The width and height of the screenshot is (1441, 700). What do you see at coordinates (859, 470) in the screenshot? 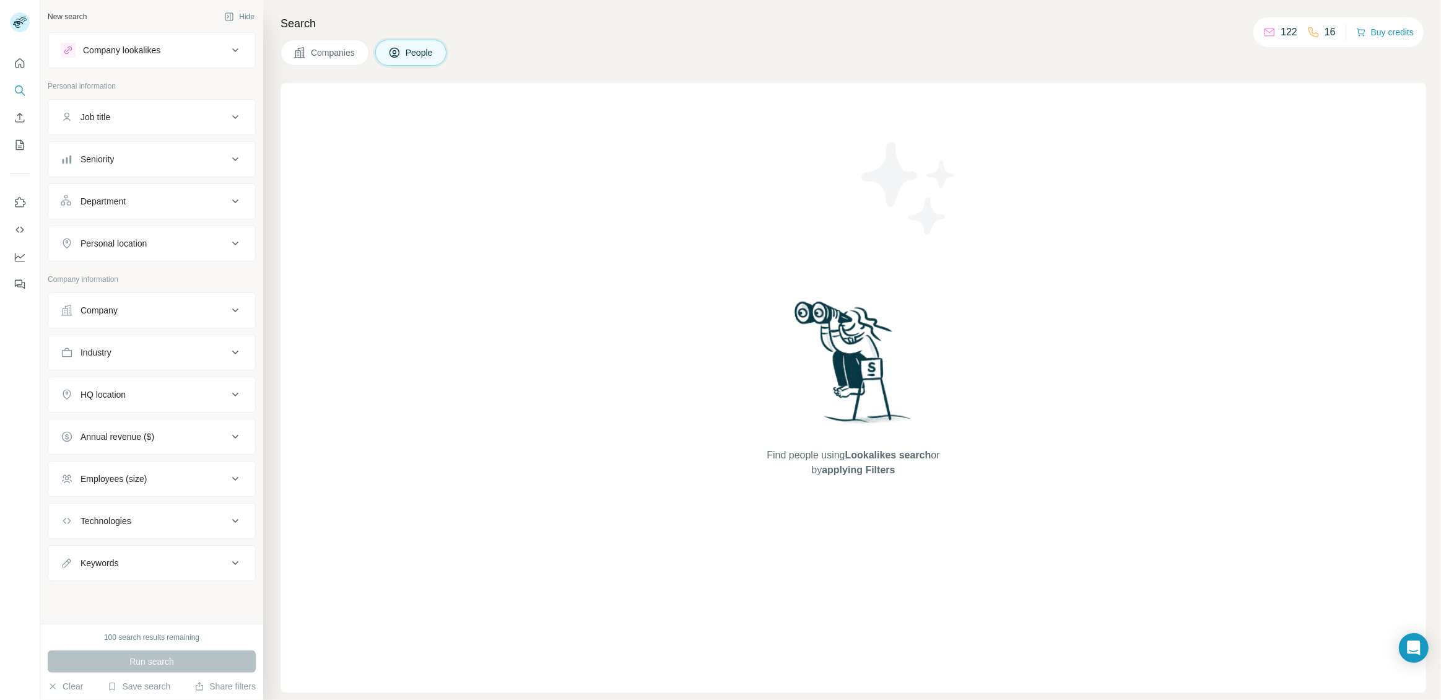
I see `span: applying Filters` at bounding box center [859, 470].